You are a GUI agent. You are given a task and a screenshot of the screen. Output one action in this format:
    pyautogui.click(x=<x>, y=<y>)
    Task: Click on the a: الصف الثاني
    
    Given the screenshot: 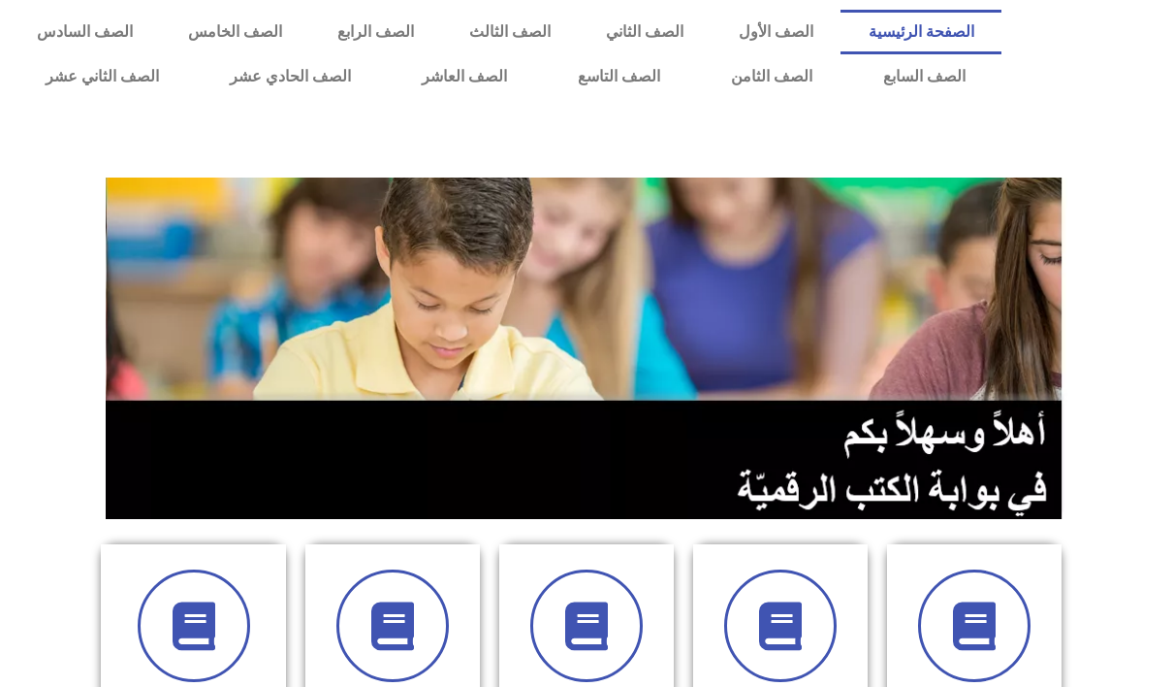 What is the action you would take?
    pyautogui.click(x=644, y=32)
    